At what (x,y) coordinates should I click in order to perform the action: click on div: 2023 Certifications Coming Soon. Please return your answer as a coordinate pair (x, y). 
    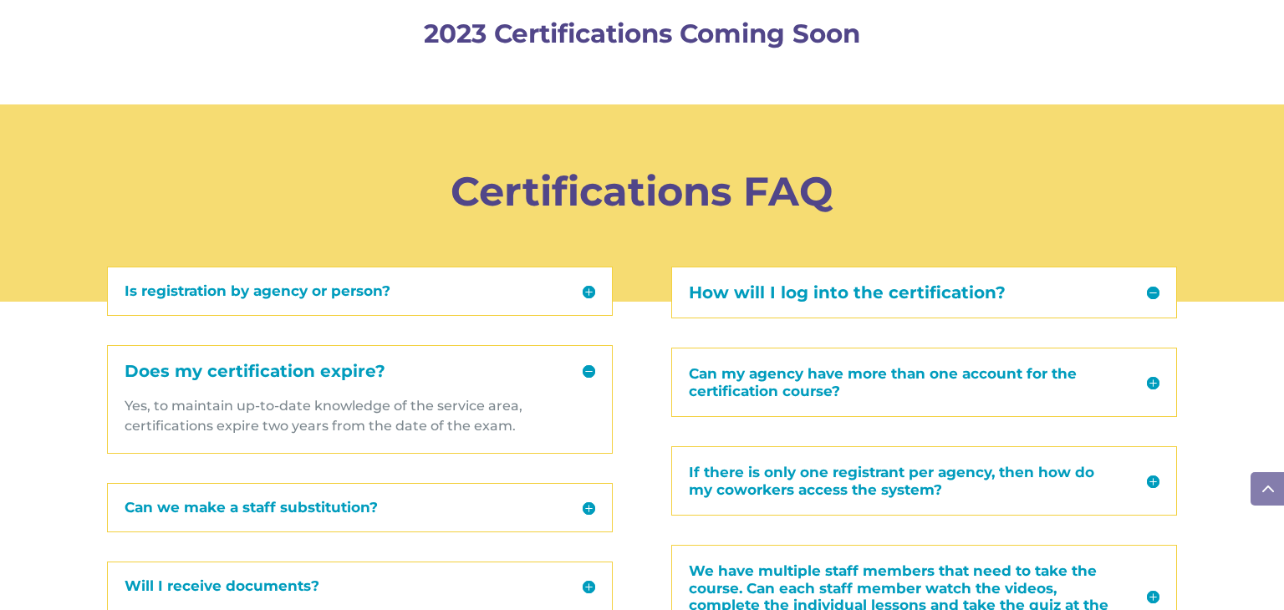
    Looking at the image, I should click on (642, 34).